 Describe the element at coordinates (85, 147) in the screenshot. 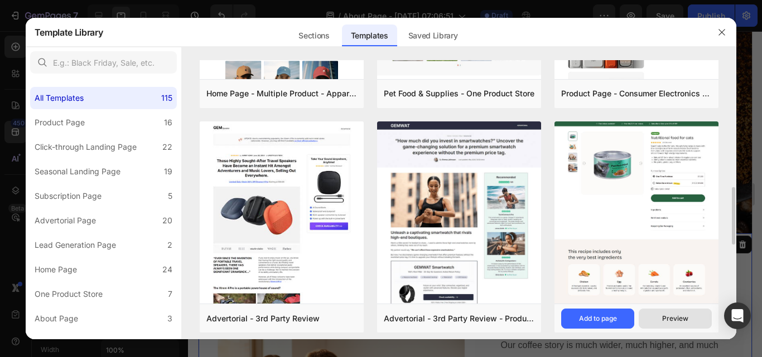

I see `div: Click-through Landing Page` at that location.